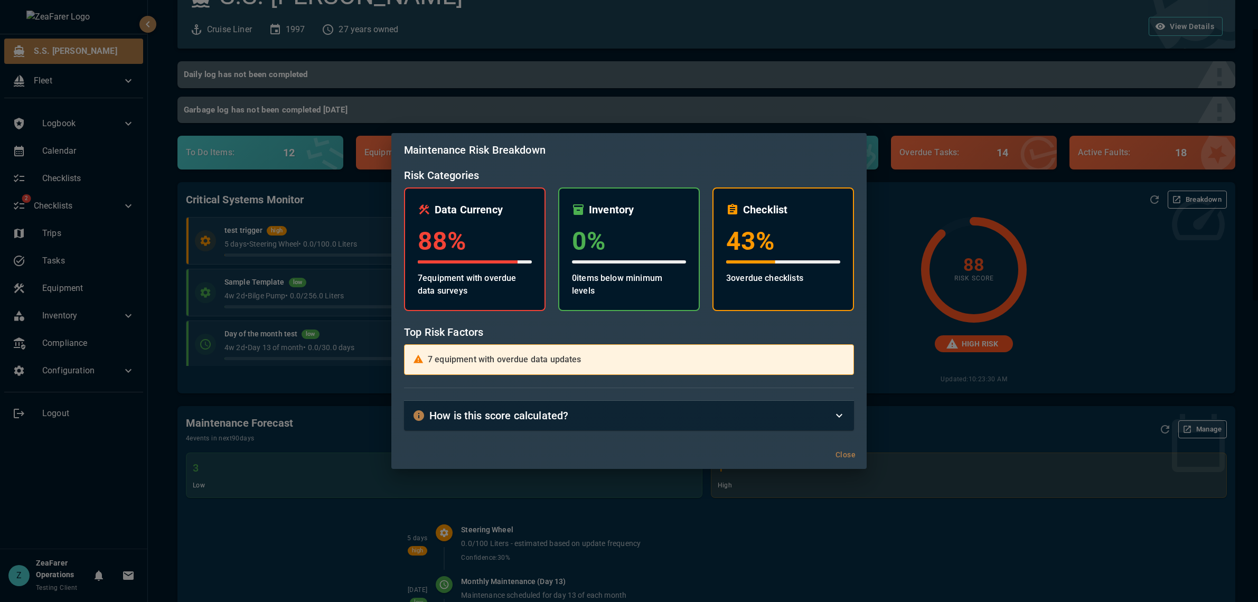 The height and width of the screenshot is (602, 1258). I want to click on h6: How is this score calculated?, so click(499, 416).